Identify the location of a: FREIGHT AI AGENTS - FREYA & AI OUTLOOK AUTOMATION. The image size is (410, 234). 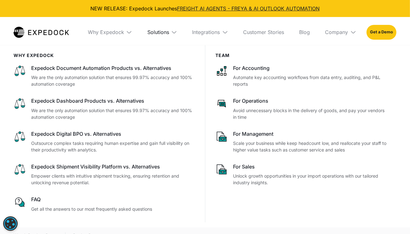
(248, 9).